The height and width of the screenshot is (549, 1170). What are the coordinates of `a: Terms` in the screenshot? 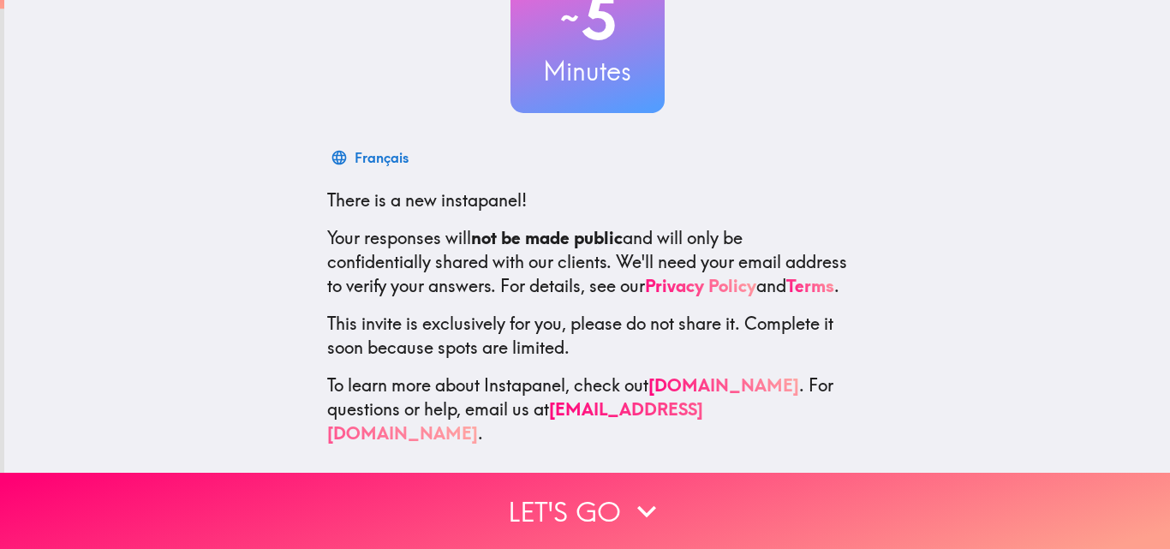 It's located at (810, 285).